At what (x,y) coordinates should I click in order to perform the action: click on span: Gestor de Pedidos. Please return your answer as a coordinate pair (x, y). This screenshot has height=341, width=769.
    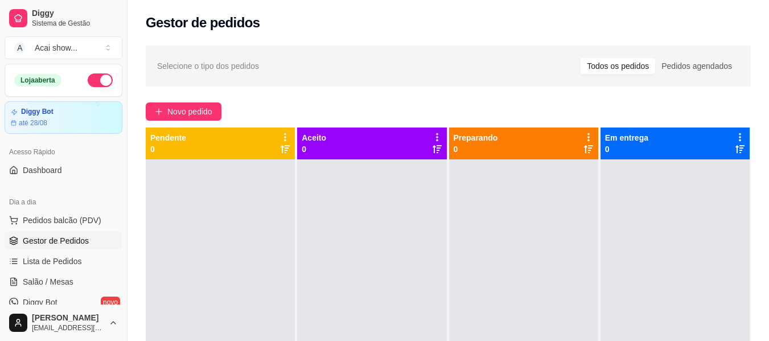
    Looking at the image, I should click on (56, 241).